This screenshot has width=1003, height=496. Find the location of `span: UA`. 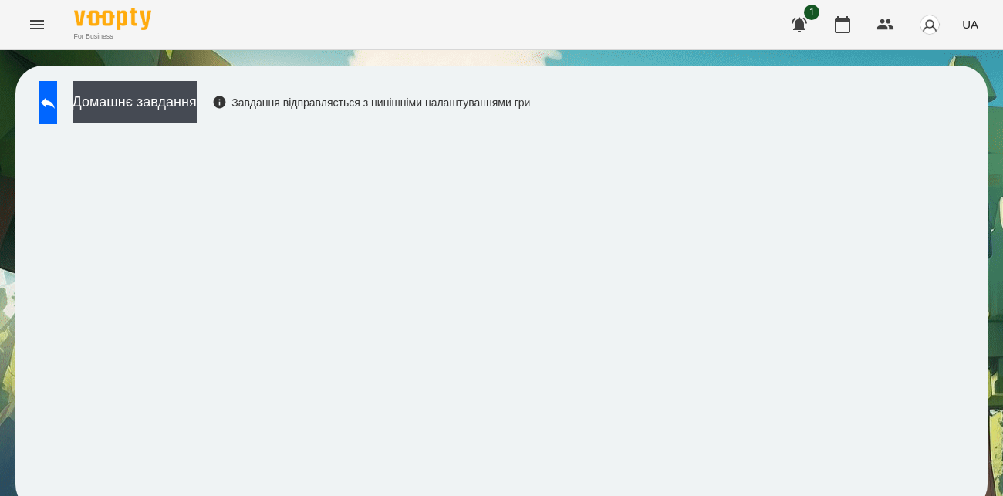

span: UA is located at coordinates (969, 24).